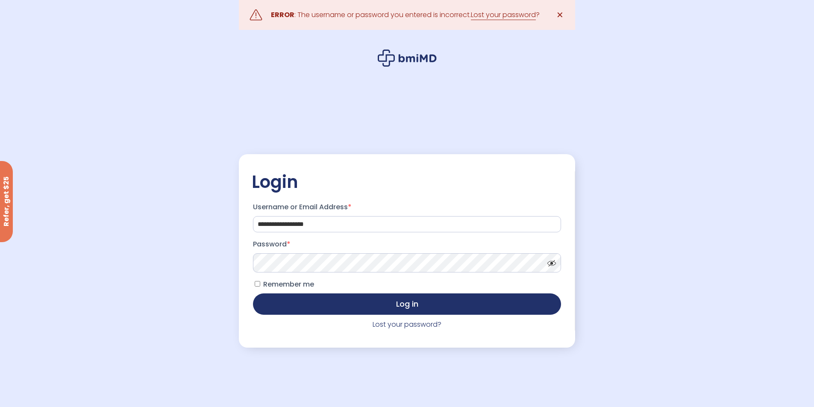 Image resolution: width=814 pixels, height=407 pixels. I want to click on h2: Login, so click(407, 182).